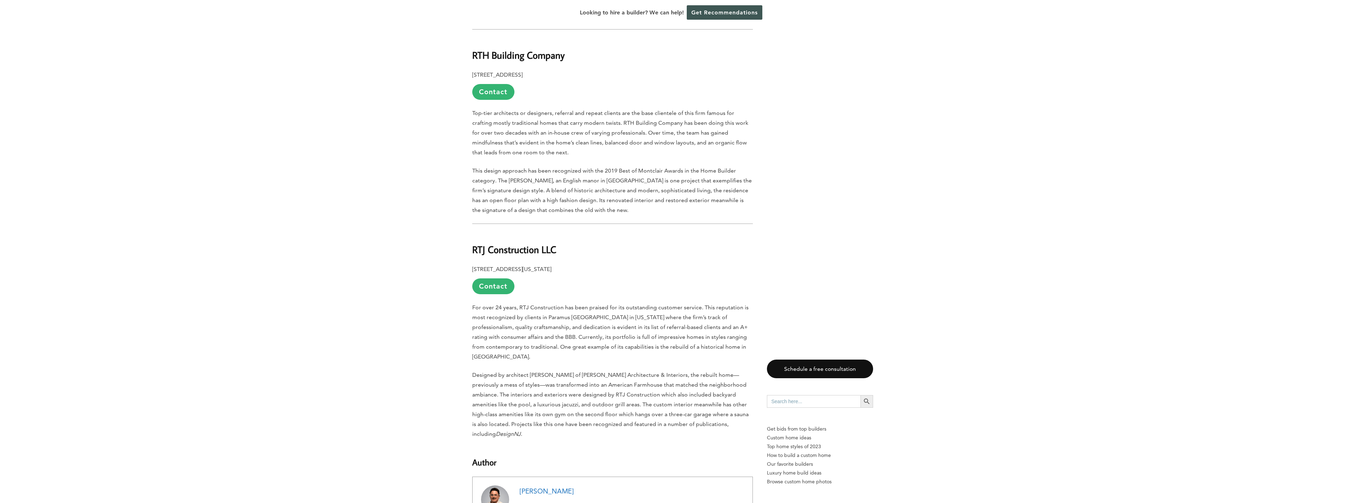 Image resolution: width=1345 pixels, height=503 pixels. What do you see at coordinates (820, 446) in the screenshot?
I see `a: Top home styles of 2023` at bounding box center [820, 446].